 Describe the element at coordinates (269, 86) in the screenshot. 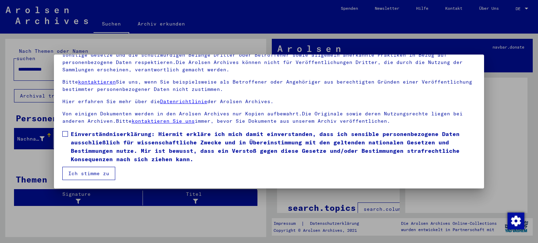

I see `p: Bitte Sie uns, wenn Sie beispielsweise als Betroffener oder Angehöriger aus berechtigten Gründen ...` at that location.